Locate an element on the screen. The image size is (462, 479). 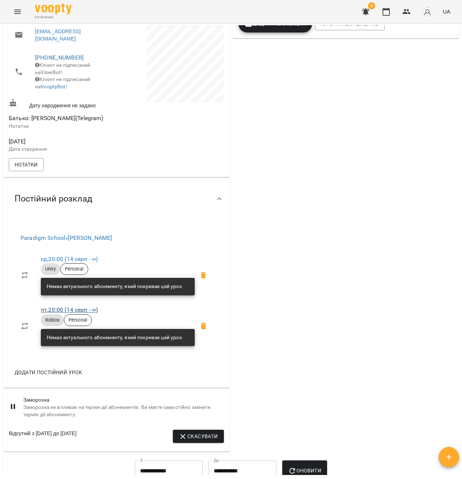
a: ср,20:00 (14 серп - ∞) is located at coordinates (69, 259).